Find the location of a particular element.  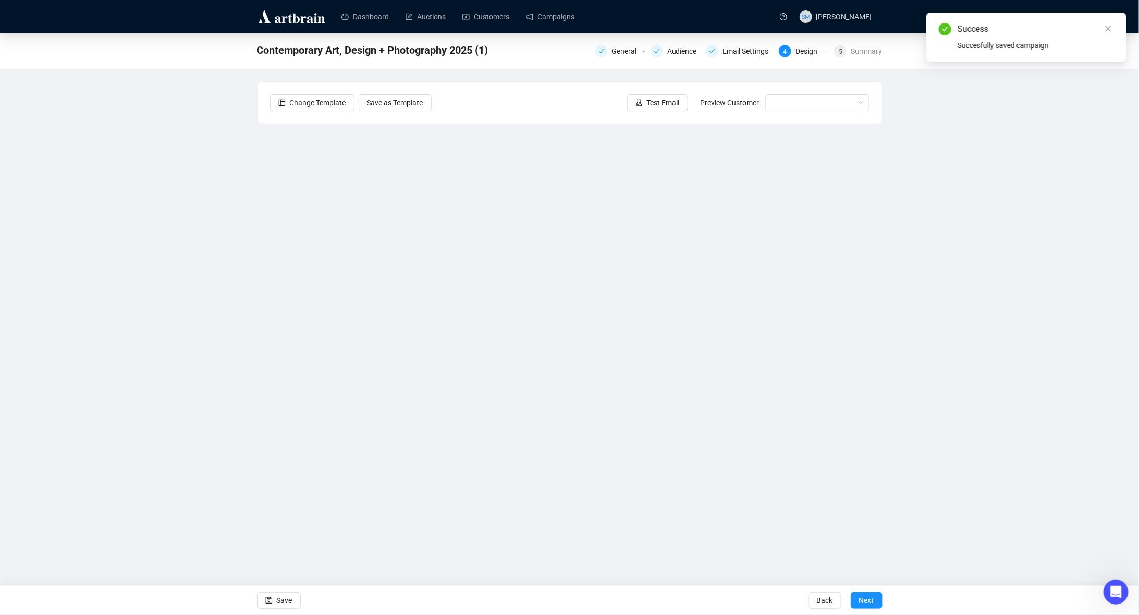

button: Back is located at coordinates (825, 600).